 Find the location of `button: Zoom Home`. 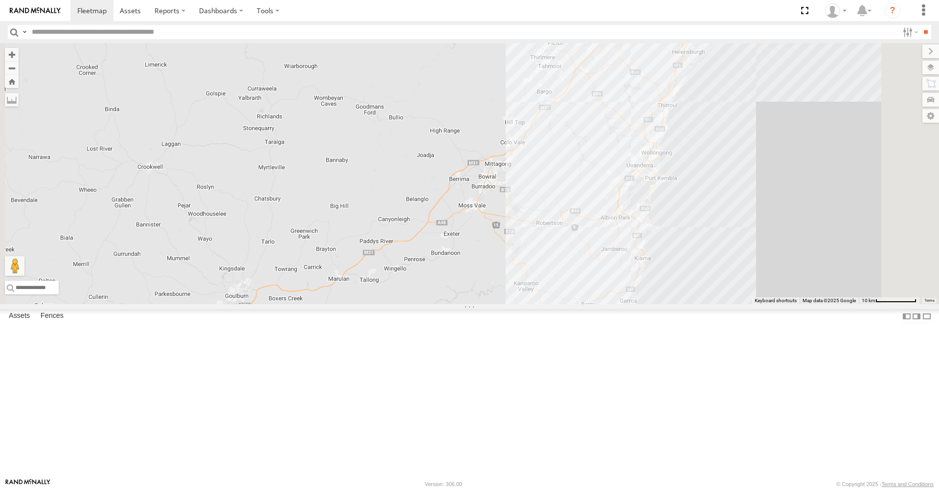

button: Zoom Home is located at coordinates (12, 81).